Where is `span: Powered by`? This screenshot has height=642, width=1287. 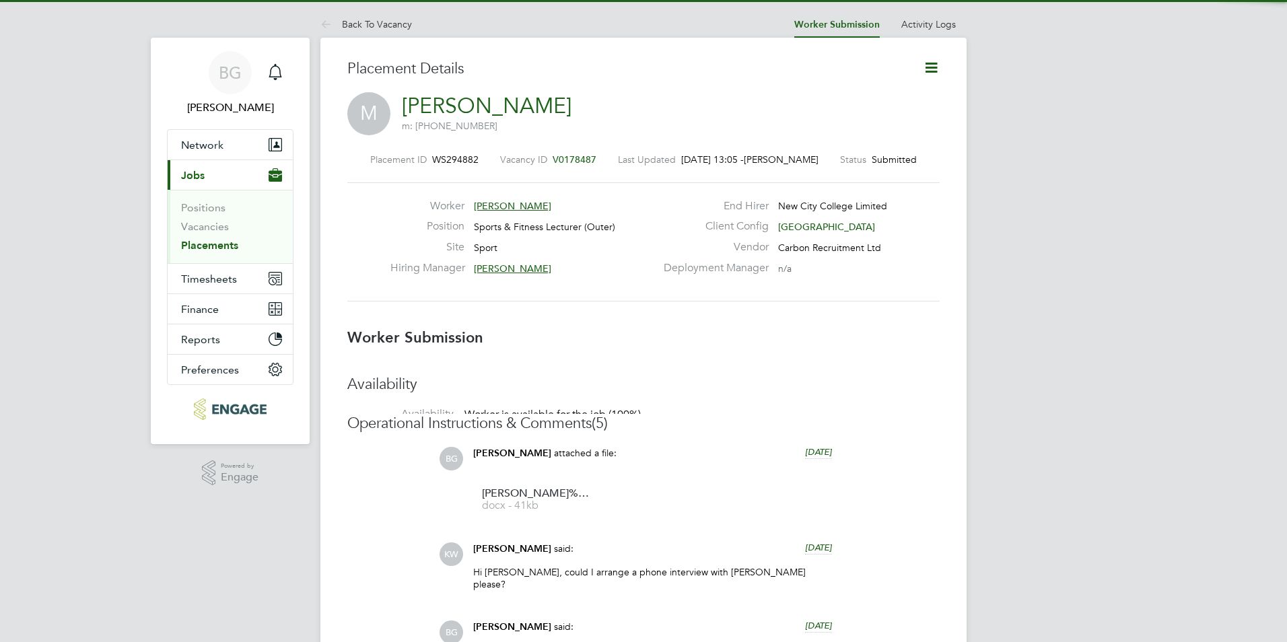
span: Powered by is located at coordinates (240, 466).